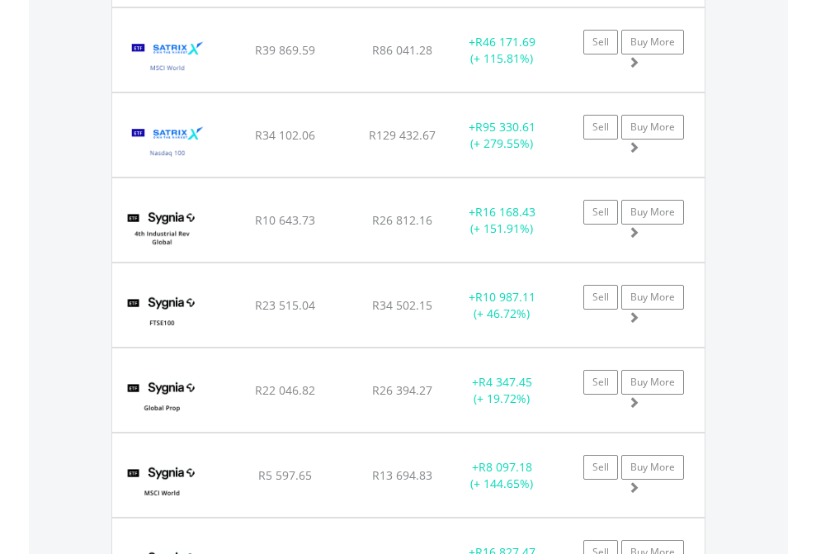  Describe the element at coordinates (502, 390) in the screenshot. I see `div: + (+ 19.72%)` at that location.